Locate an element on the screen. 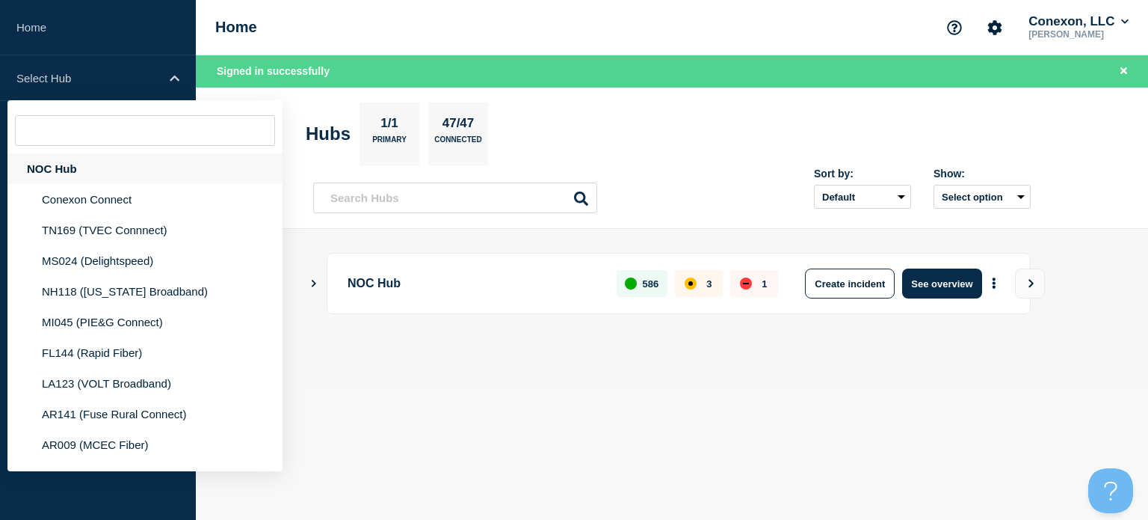 This screenshot has width=1148, height=520. li: AR009 (MCEC Fiber) is located at coordinates (145, 444).